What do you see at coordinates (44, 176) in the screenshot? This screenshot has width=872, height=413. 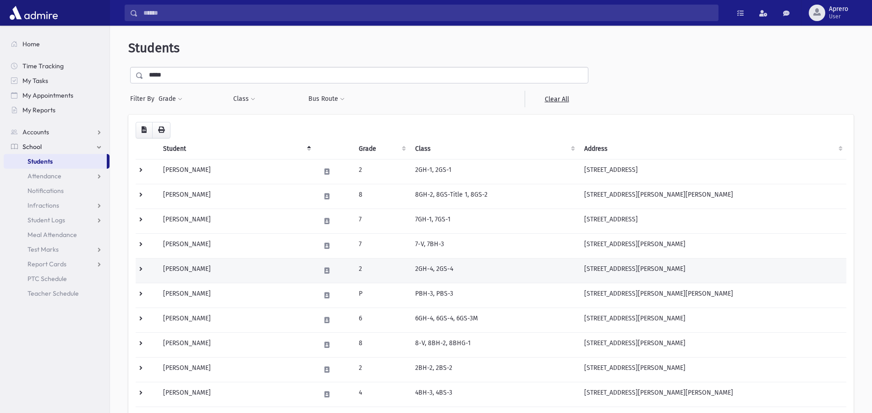 I see `span: Attendance` at bounding box center [44, 176].